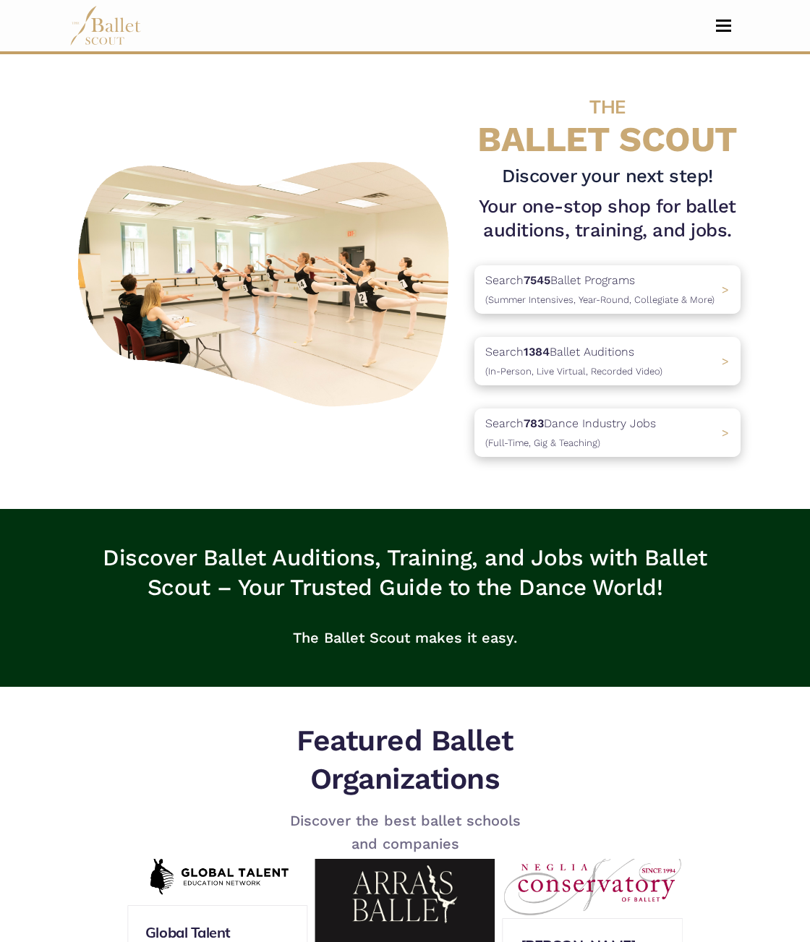  Describe the element at coordinates (600, 289) in the screenshot. I see `p: Search Ballet Programs` at that location.